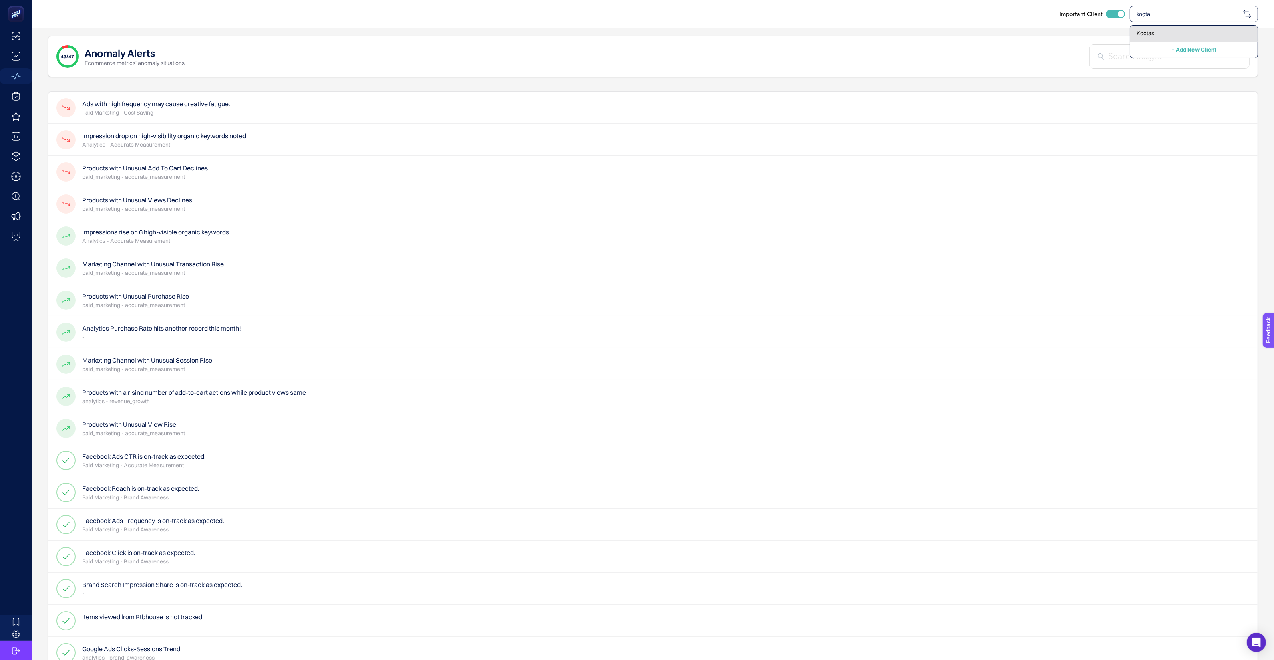 This screenshot has height=660, width=1274. I want to click on h4: Marketing Channel with Unusual Session Rise, so click(147, 360).